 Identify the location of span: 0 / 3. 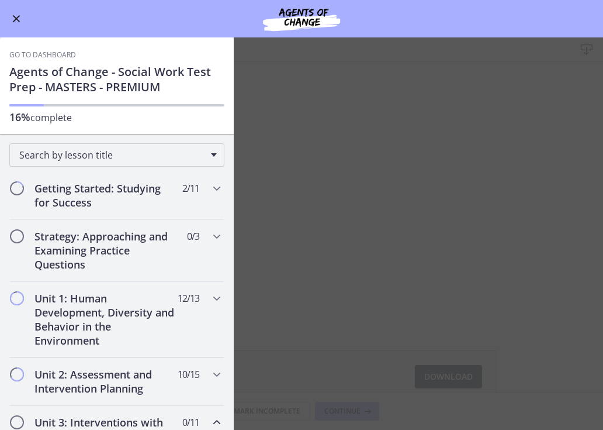
(193, 236).